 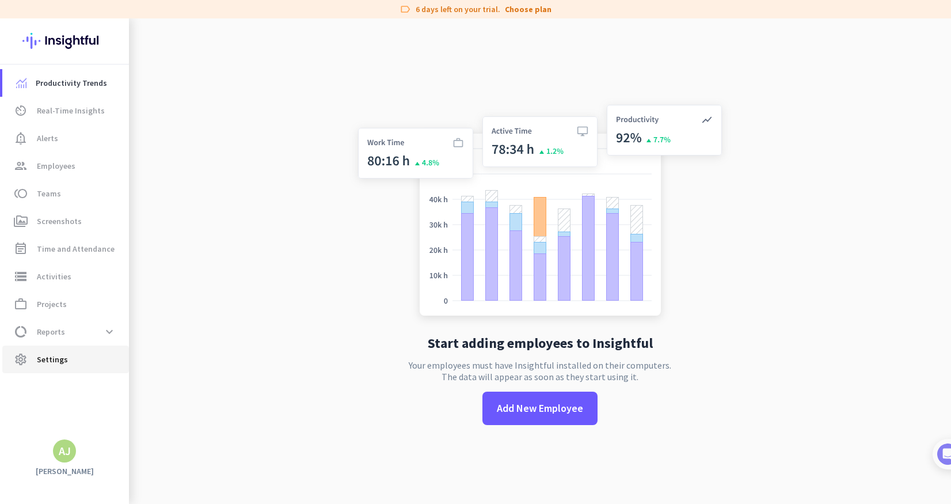 I want to click on i: label, so click(x=405, y=9).